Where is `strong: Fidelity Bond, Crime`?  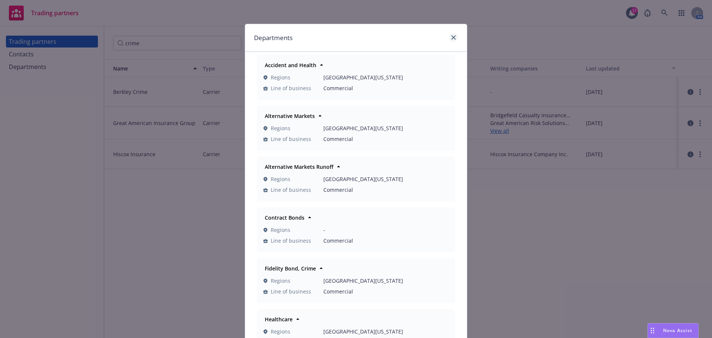 strong: Fidelity Bond, Crime is located at coordinates (290, 268).